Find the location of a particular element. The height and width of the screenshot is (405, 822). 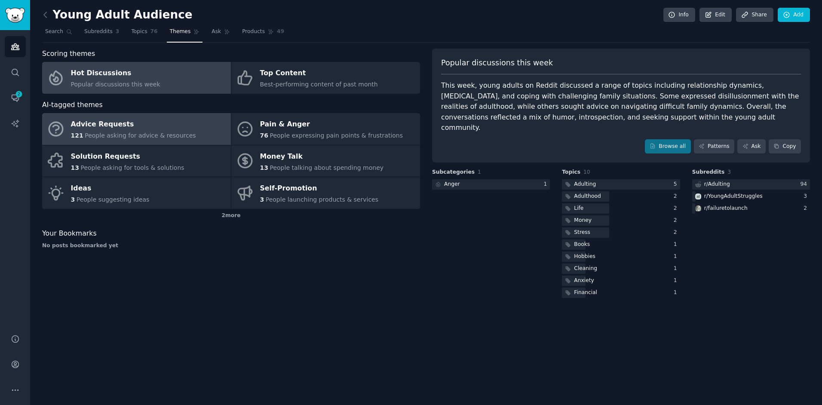

div: Books is located at coordinates (582, 245).